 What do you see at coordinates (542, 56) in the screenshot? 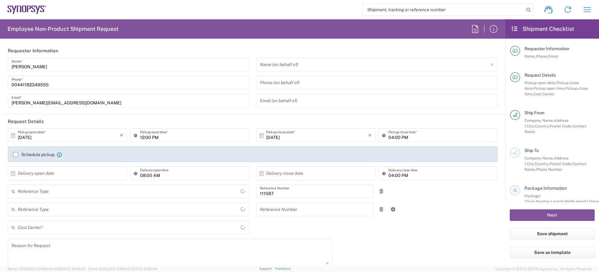
I see `span: Phone,` at bounding box center [542, 56].